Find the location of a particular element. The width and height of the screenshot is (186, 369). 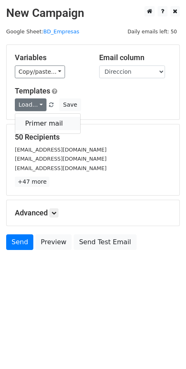

a: Daily emails left: 50 is located at coordinates (152, 31).